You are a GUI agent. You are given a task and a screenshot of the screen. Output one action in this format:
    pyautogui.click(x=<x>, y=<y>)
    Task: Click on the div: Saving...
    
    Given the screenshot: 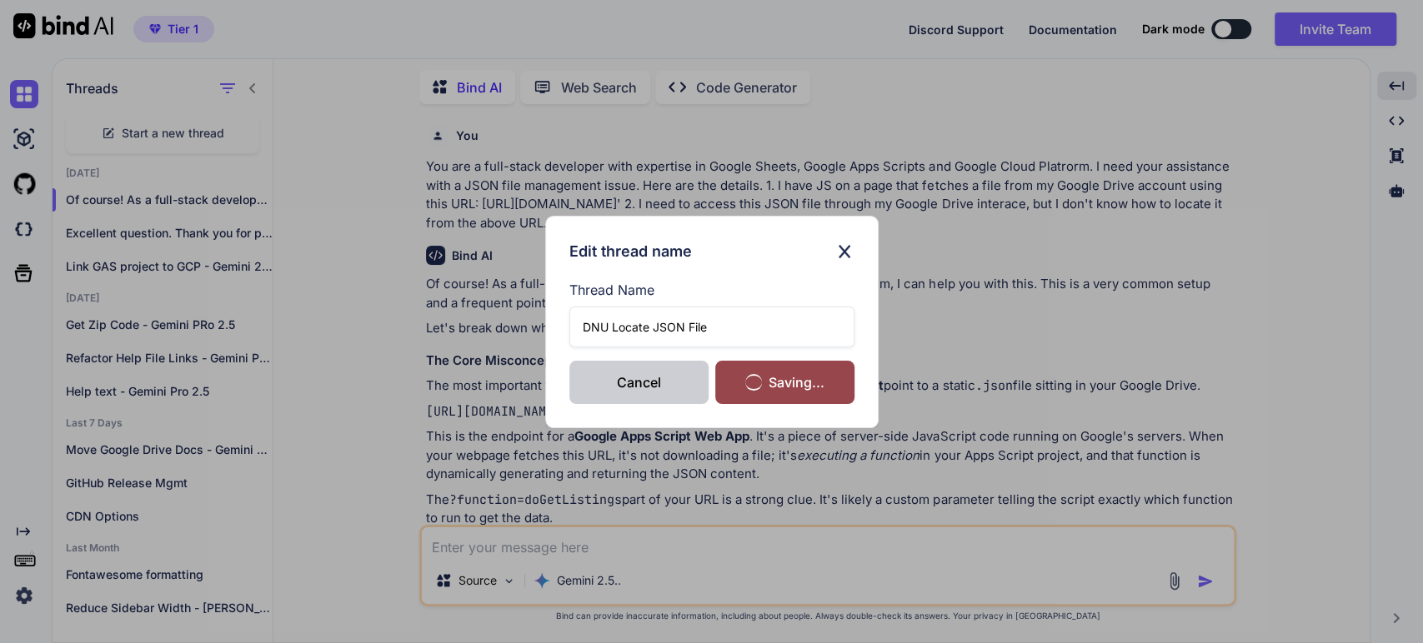 What is the action you would take?
    pyautogui.click(x=784, y=383)
    